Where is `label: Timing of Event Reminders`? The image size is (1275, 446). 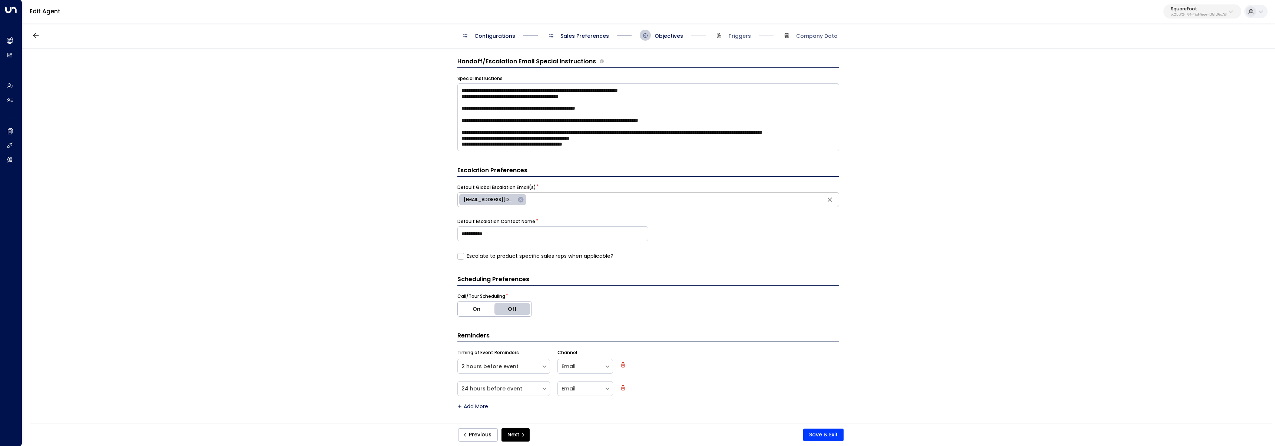 label: Timing of Event Reminders is located at coordinates (488, 353).